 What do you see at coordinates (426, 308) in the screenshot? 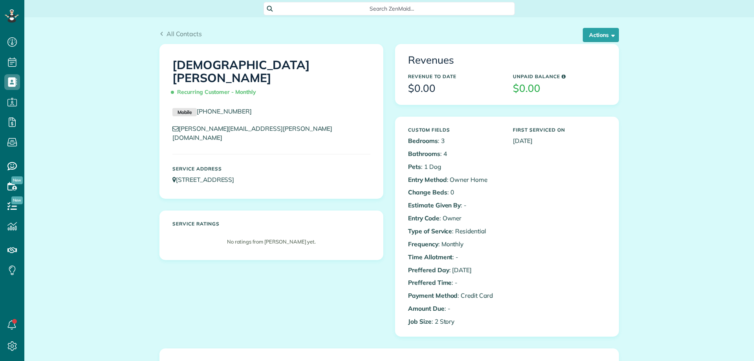
I see `b: Amount Due` at bounding box center [426, 308].